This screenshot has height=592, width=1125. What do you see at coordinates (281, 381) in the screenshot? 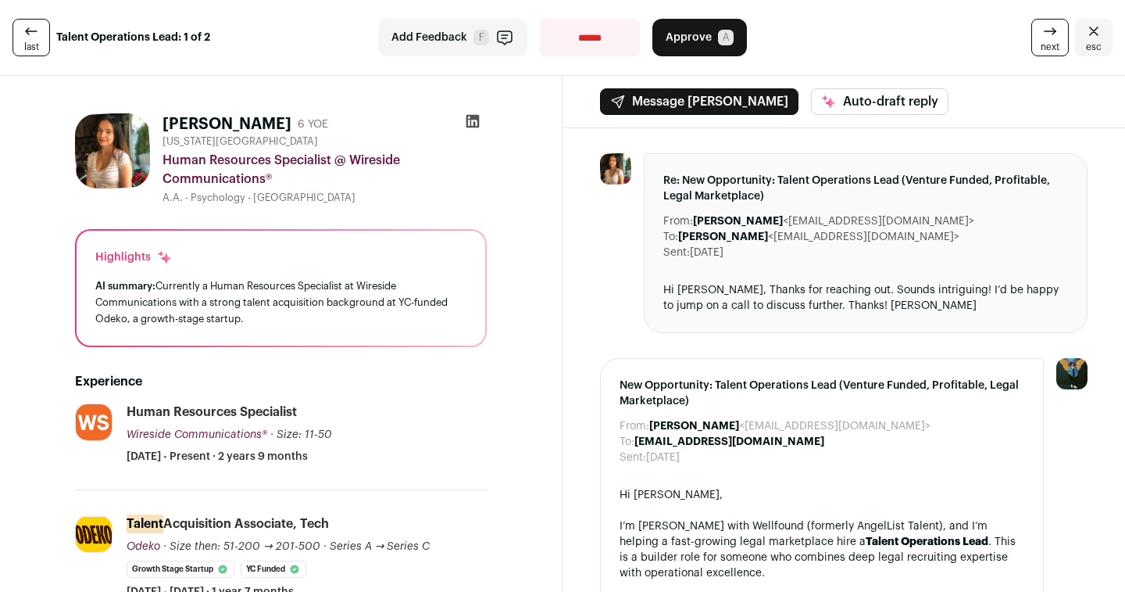
I see `h2: Experience` at bounding box center [281, 381].